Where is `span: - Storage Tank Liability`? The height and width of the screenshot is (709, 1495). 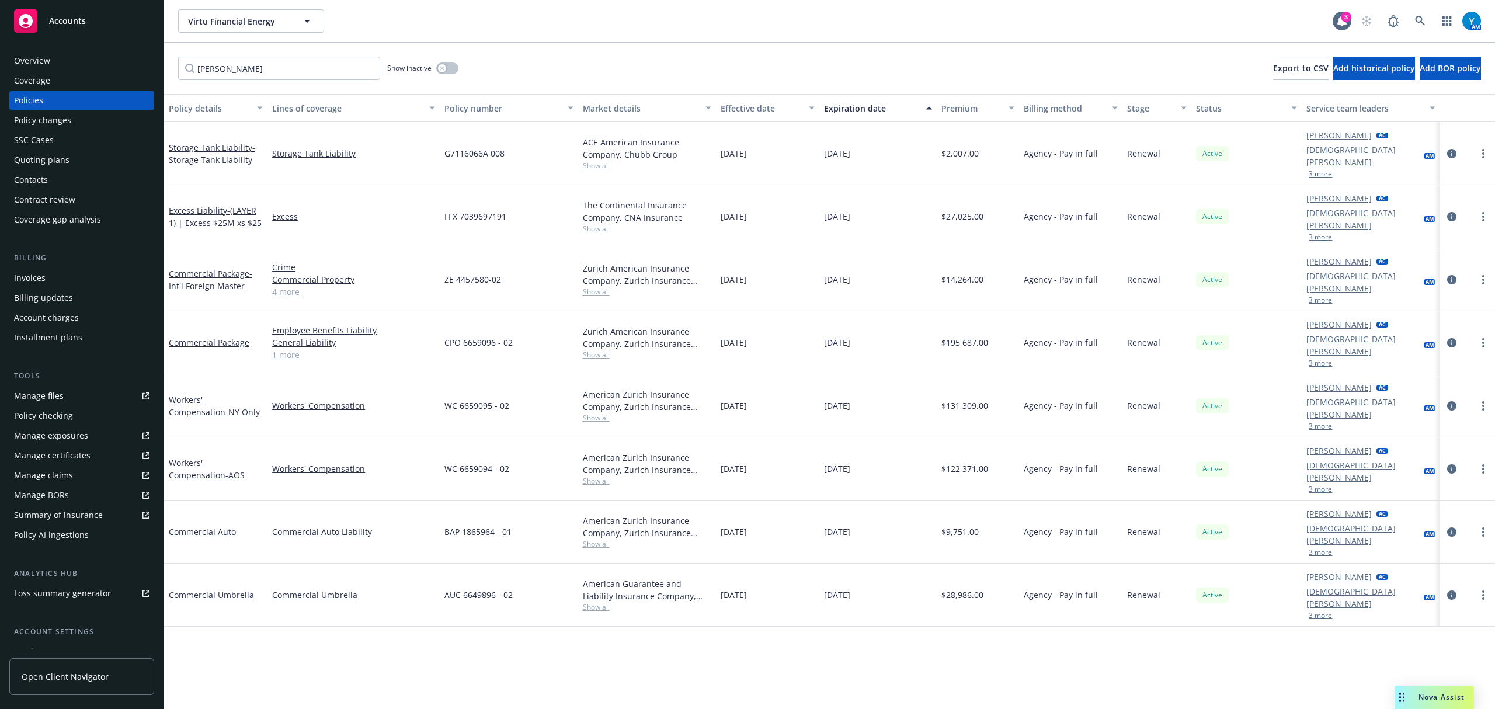 span: - Storage Tank Liability is located at coordinates (212, 154).